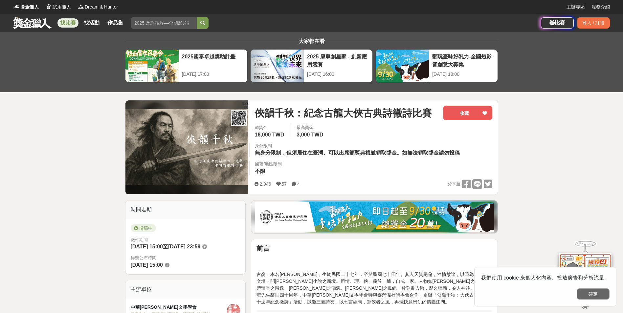  Describe the element at coordinates (115, 23) in the screenshot. I see `a: 作品集` at that location.